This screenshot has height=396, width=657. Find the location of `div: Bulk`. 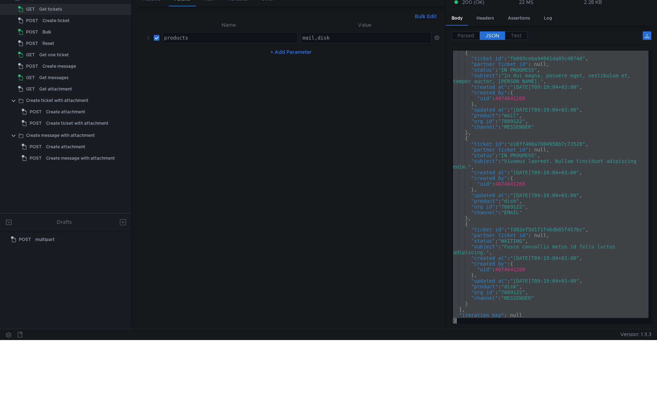

div: Bulk is located at coordinates (47, 32).